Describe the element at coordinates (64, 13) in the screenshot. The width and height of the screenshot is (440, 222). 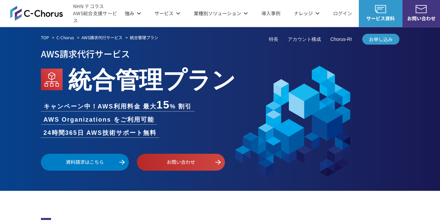
I see `a: AWS総合支援サービス C-ChorusNHN テコラスAWS総合支援サービス` at that location.